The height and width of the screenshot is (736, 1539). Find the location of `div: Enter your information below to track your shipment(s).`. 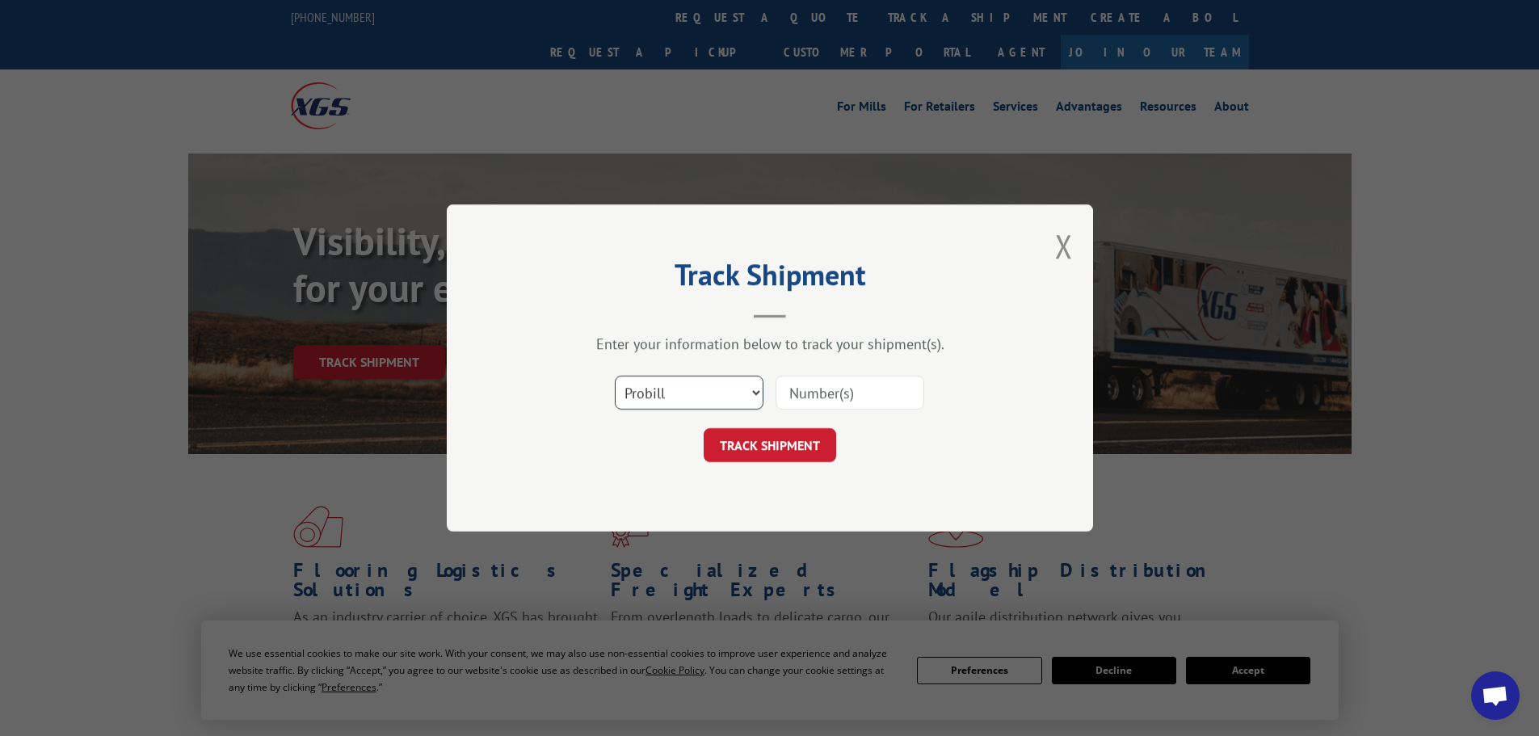

div: Enter your information below to track your shipment(s). is located at coordinates (770, 343).